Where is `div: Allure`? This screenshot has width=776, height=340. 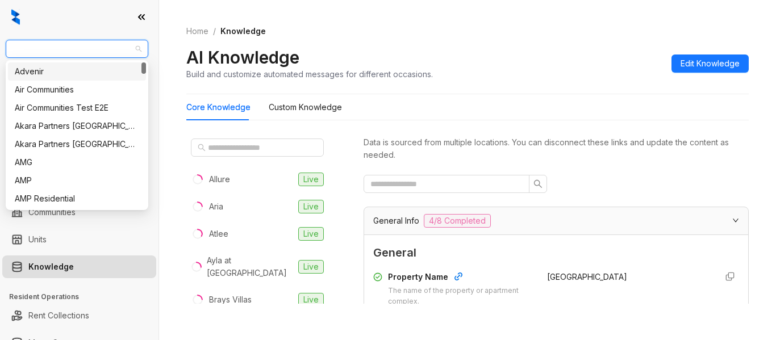 div: Allure is located at coordinates (219, 180).